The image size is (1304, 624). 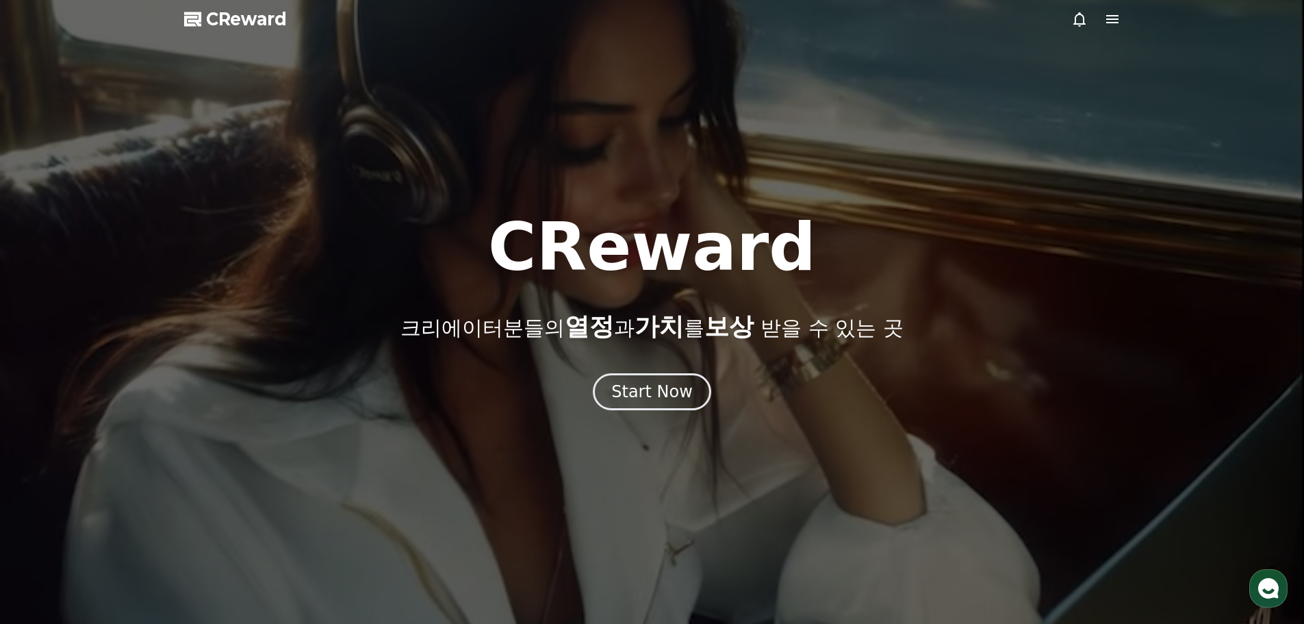 What do you see at coordinates (235, 19) in the screenshot?
I see `a: CReward` at bounding box center [235, 19].